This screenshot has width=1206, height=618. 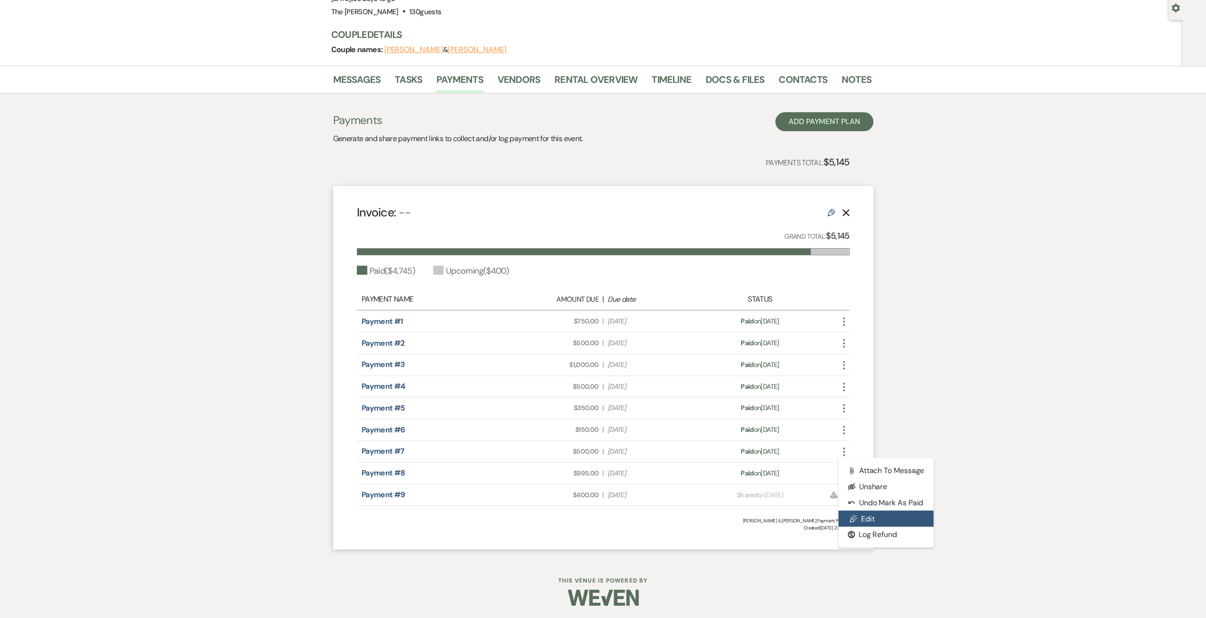 What do you see at coordinates (555, 473) in the screenshot?
I see `span: $995.00` at bounding box center [555, 473].